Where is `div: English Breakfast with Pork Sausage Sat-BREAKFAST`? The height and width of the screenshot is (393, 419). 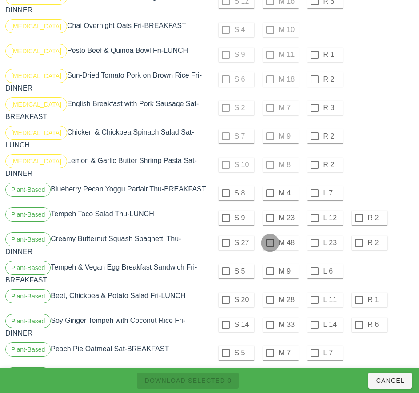
div: English Breakfast with Pork Sausage Sat-BREAKFAST is located at coordinates (107, 110).